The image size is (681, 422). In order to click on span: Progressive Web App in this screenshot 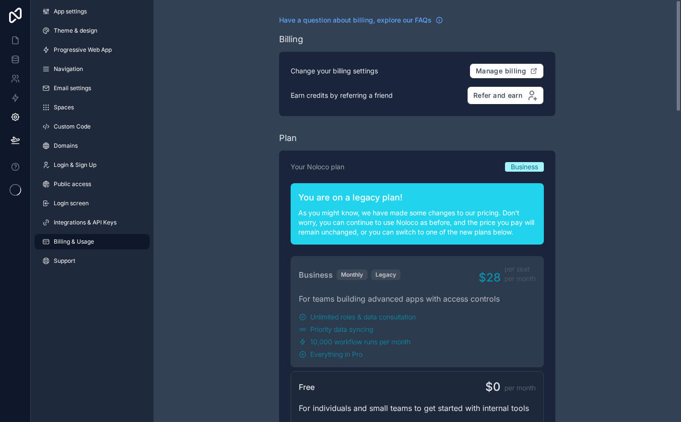, I will do `click(82, 50)`.